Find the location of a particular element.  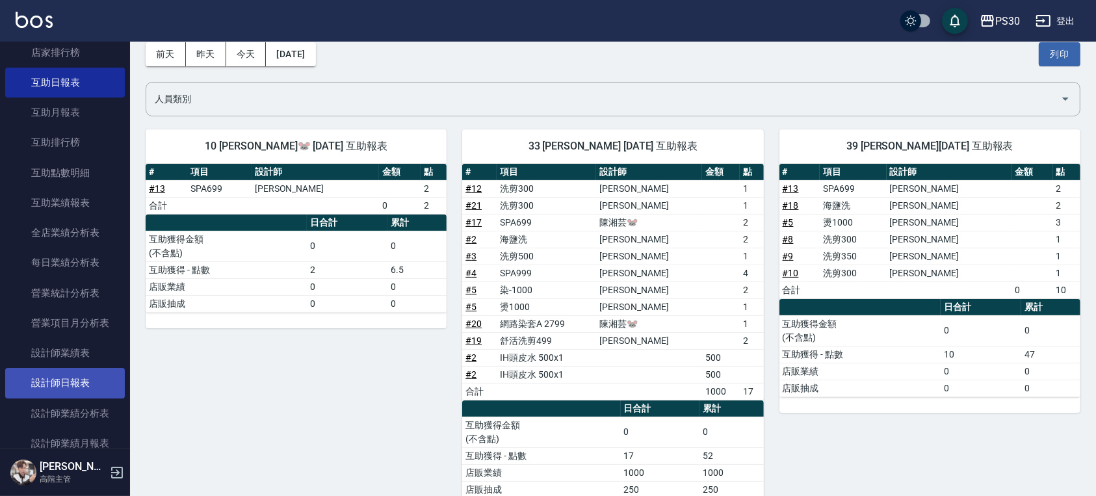

a: 營業項目月分析表 is located at coordinates (65, 323).